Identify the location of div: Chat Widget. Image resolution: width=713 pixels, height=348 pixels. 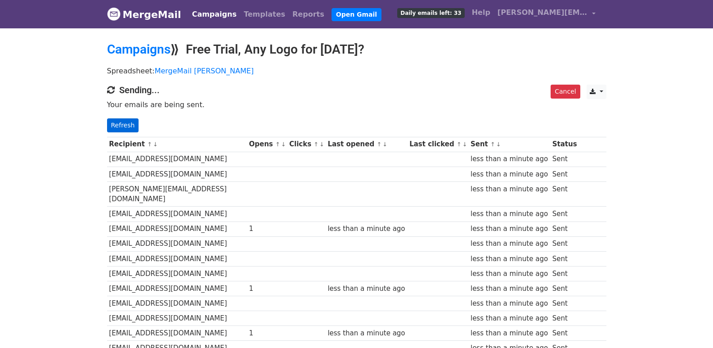
(690, 326).